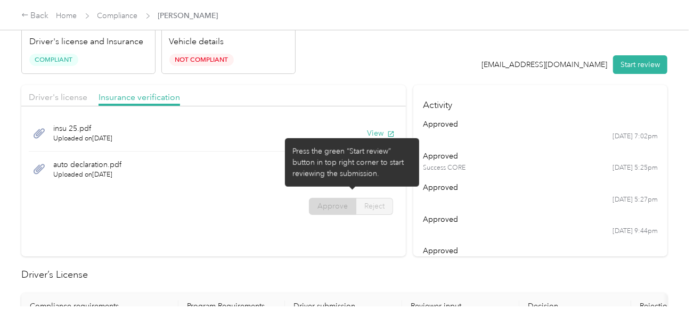 This screenshot has width=694, height=325. Describe the element at coordinates (54, 60) in the screenshot. I see `span: Compliant` at that location.